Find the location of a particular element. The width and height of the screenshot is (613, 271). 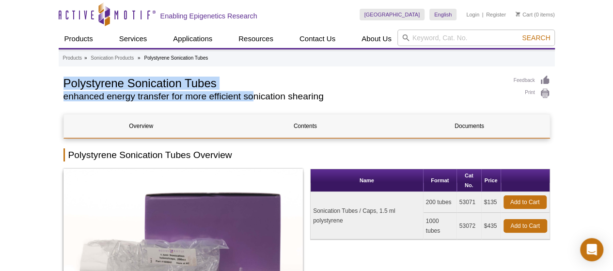

a: Overview is located at coordinates (141, 126).